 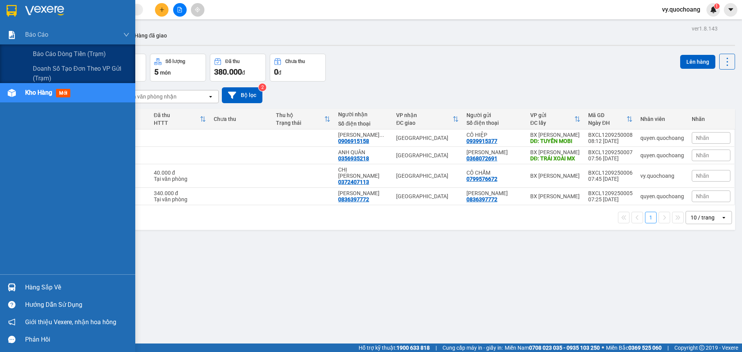 I want to click on div: 340.000 đ, so click(x=180, y=193).